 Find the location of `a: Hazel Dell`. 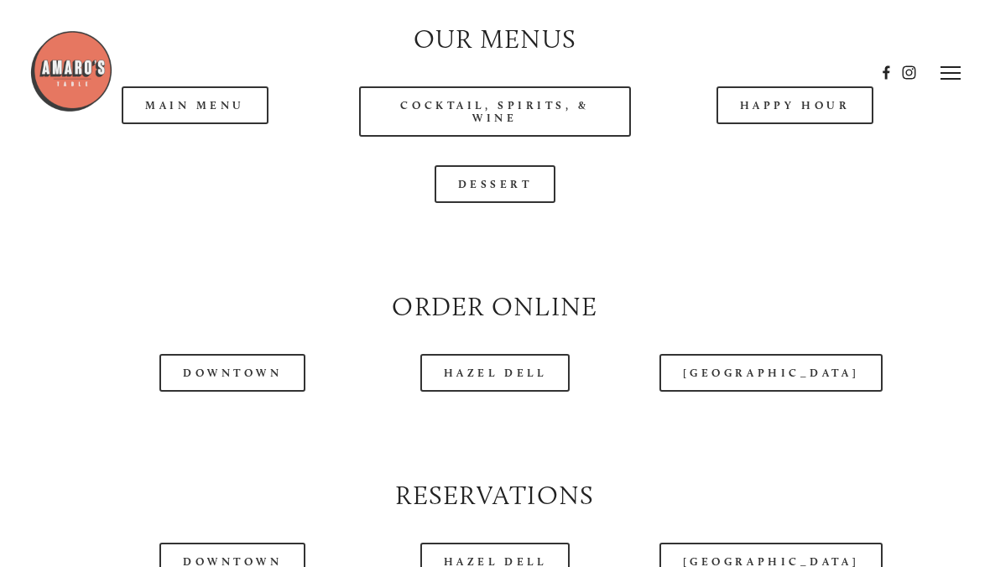

a: Hazel Dell is located at coordinates (495, 373).